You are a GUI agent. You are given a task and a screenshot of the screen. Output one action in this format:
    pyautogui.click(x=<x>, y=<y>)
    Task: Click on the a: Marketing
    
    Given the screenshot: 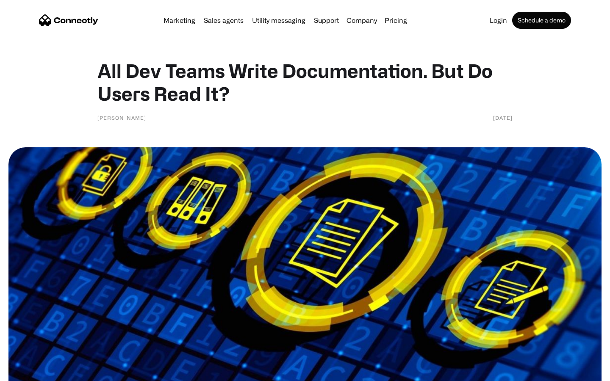 What is the action you would take?
    pyautogui.click(x=179, y=20)
    